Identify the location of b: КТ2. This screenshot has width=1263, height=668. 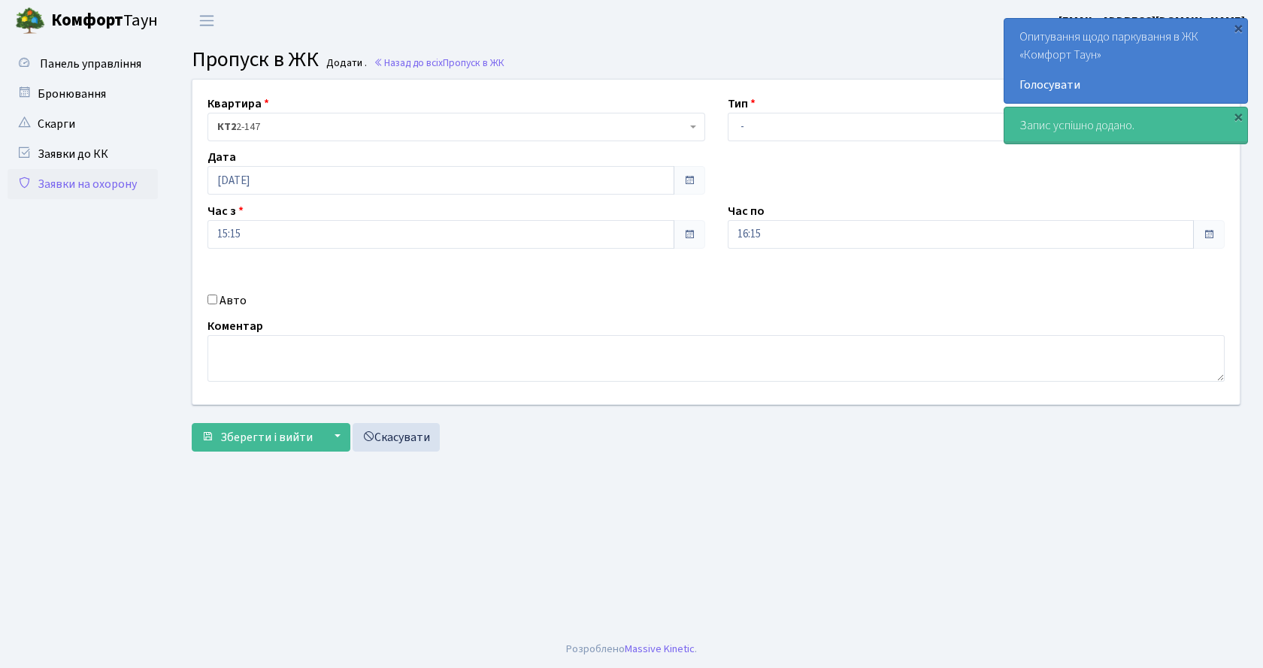
(226, 127).